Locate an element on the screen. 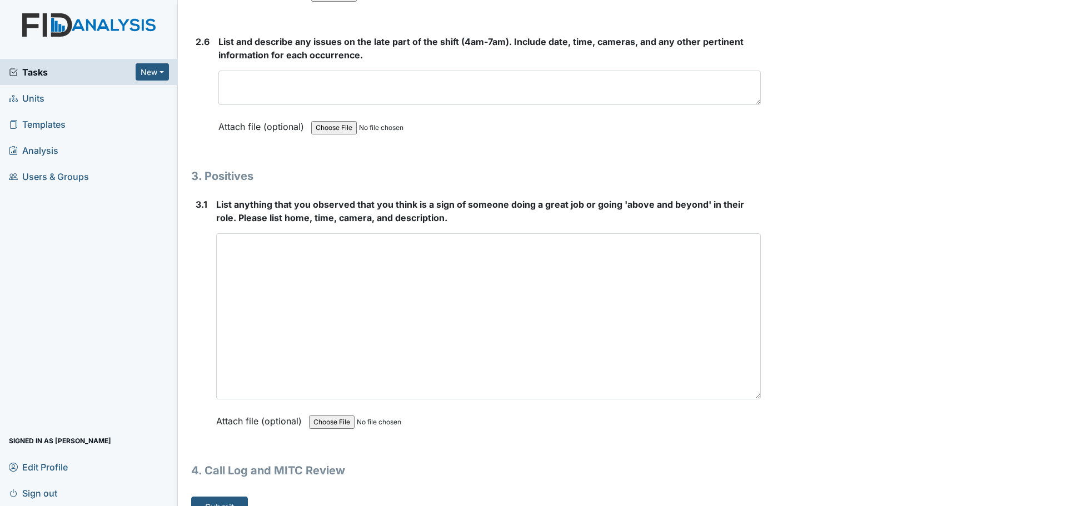  span: Sign out is located at coordinates (33, 493).